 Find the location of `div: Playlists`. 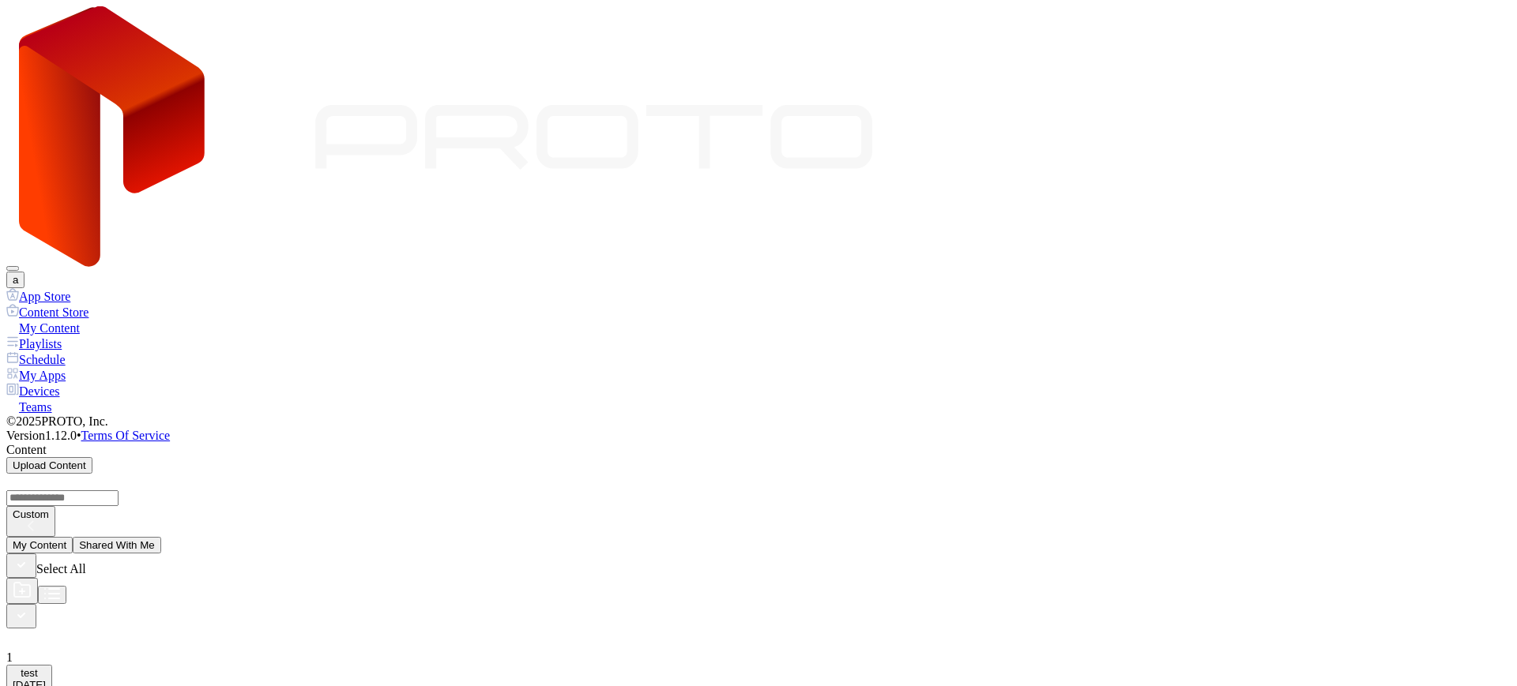

div: Playlists is located at coordinates (758, 344).